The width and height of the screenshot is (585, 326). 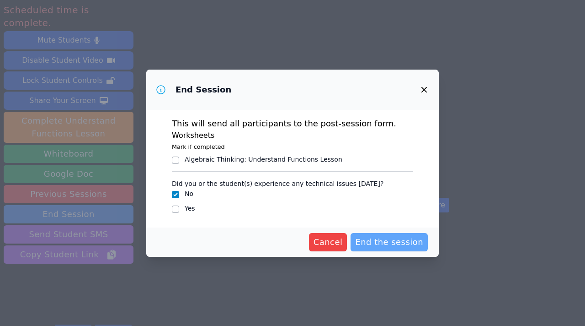 What do you see at coordinates (190, 208) in the screenshot?
I see `label: Yes` at bounding box center [190, 208].